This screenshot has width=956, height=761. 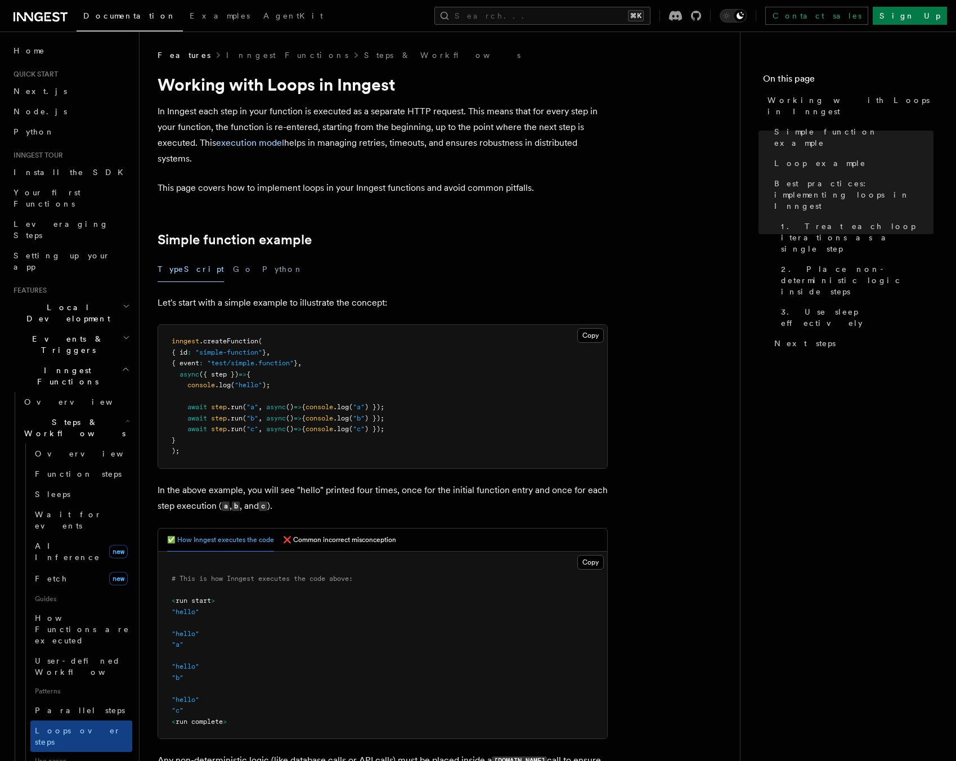 I want to click on span: .run, so click(x=235, y=407).